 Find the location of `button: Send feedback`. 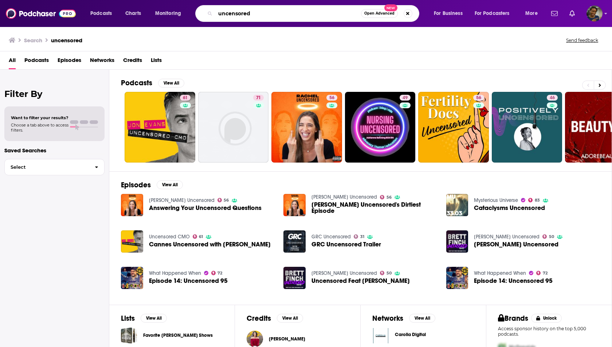

button: Send feedback is located at coordinates (582, 40).